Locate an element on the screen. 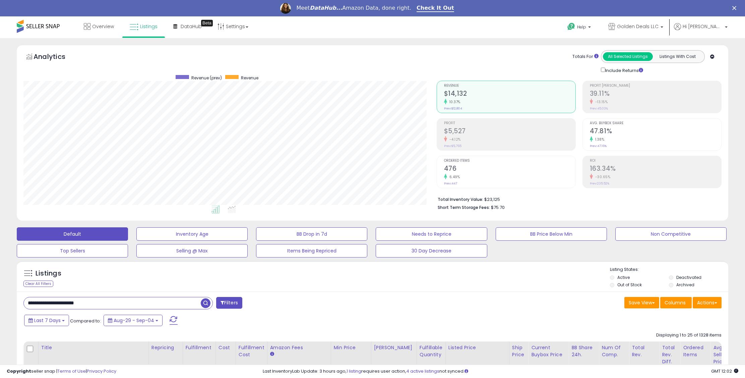 This screenshot has height=378, width=745. label: Out of Stock is located at coordinates (629, 285).